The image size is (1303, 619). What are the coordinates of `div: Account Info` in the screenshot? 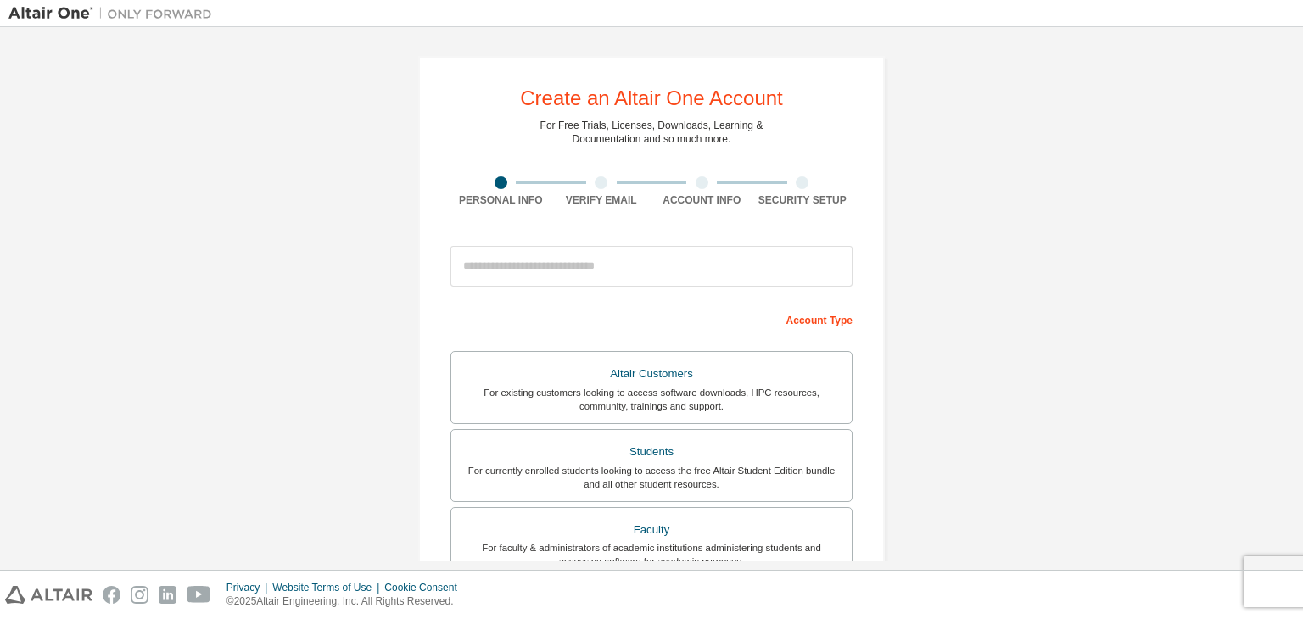 It's located at (702, 200).